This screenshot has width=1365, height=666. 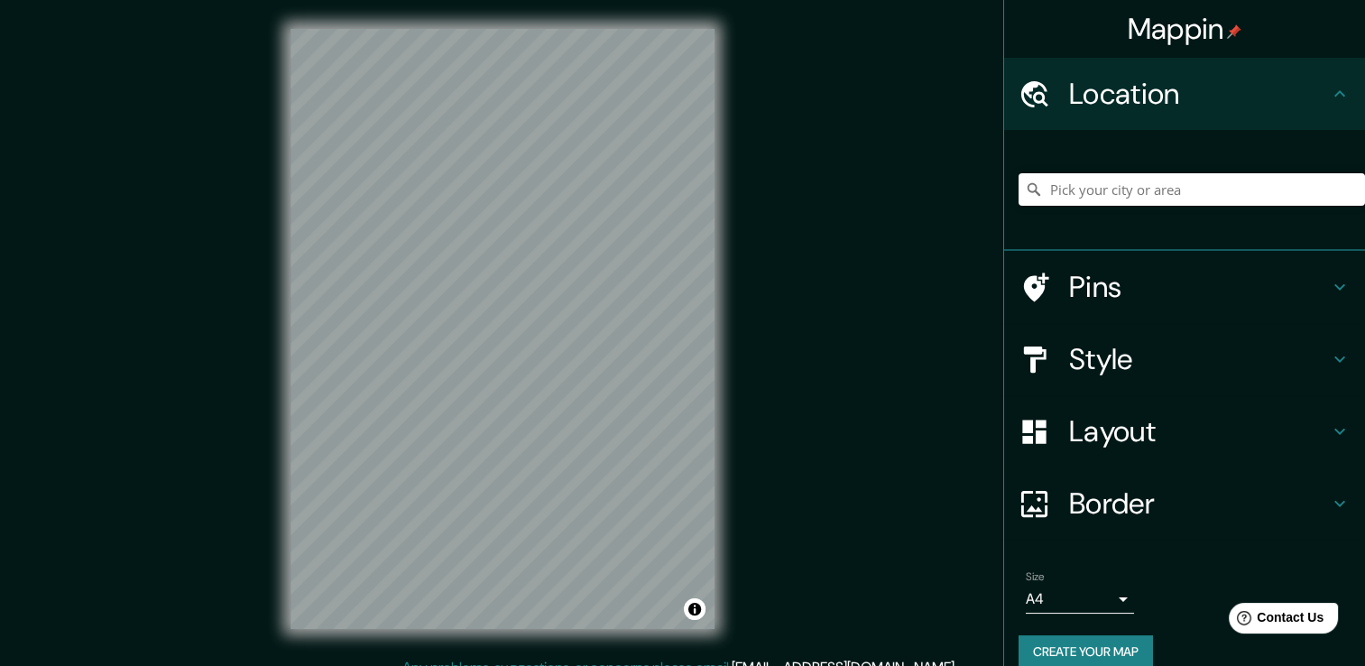 What do you see at coordinates (1185, 431) in the screenshot?
I see `div: Layout` at bounding box center [1185, 431].